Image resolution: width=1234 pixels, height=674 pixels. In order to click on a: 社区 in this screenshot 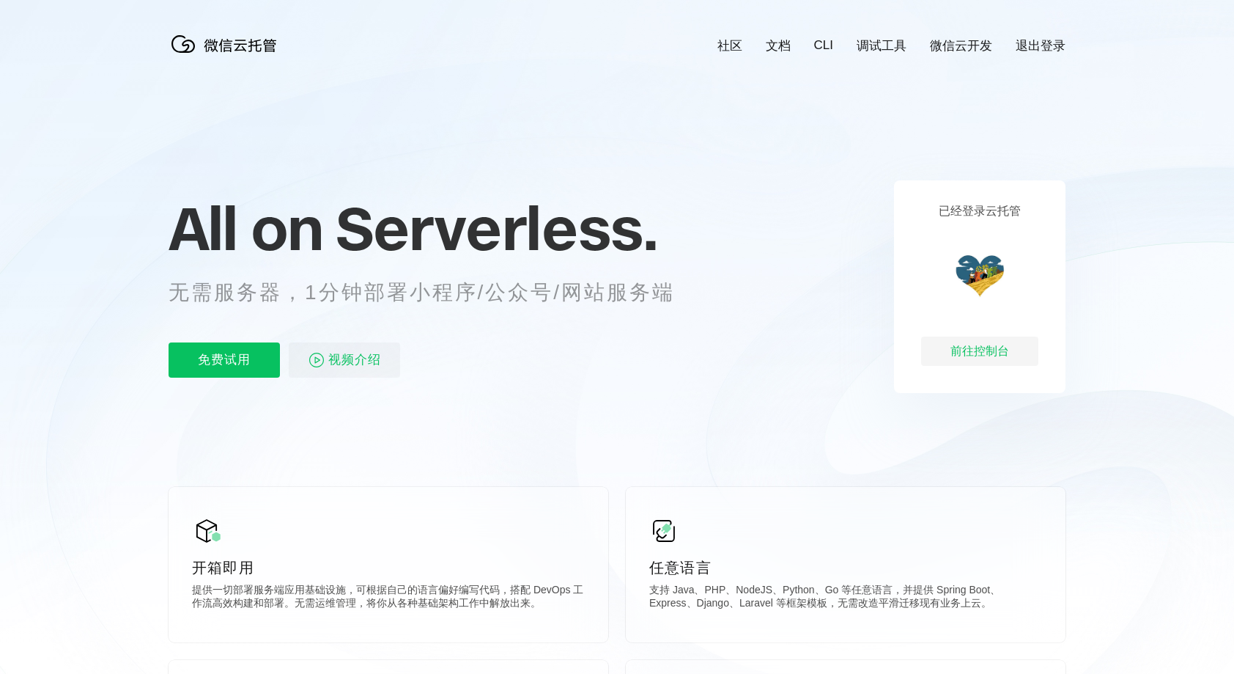, I will do `click(730, 45)`.